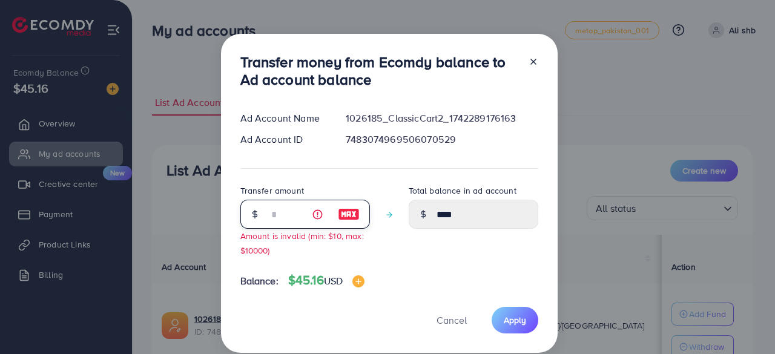  Describe the element at coordinates (379, 71) in the screenshot. I see `h3: Transfer money from Ecomdy balance to Ad account balance` at that location.